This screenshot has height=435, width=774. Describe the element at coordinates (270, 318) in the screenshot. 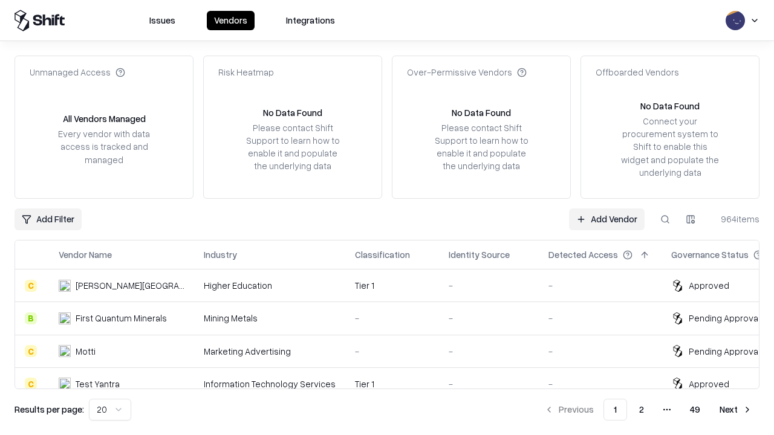

I see `div: Mining Metals` at that location.